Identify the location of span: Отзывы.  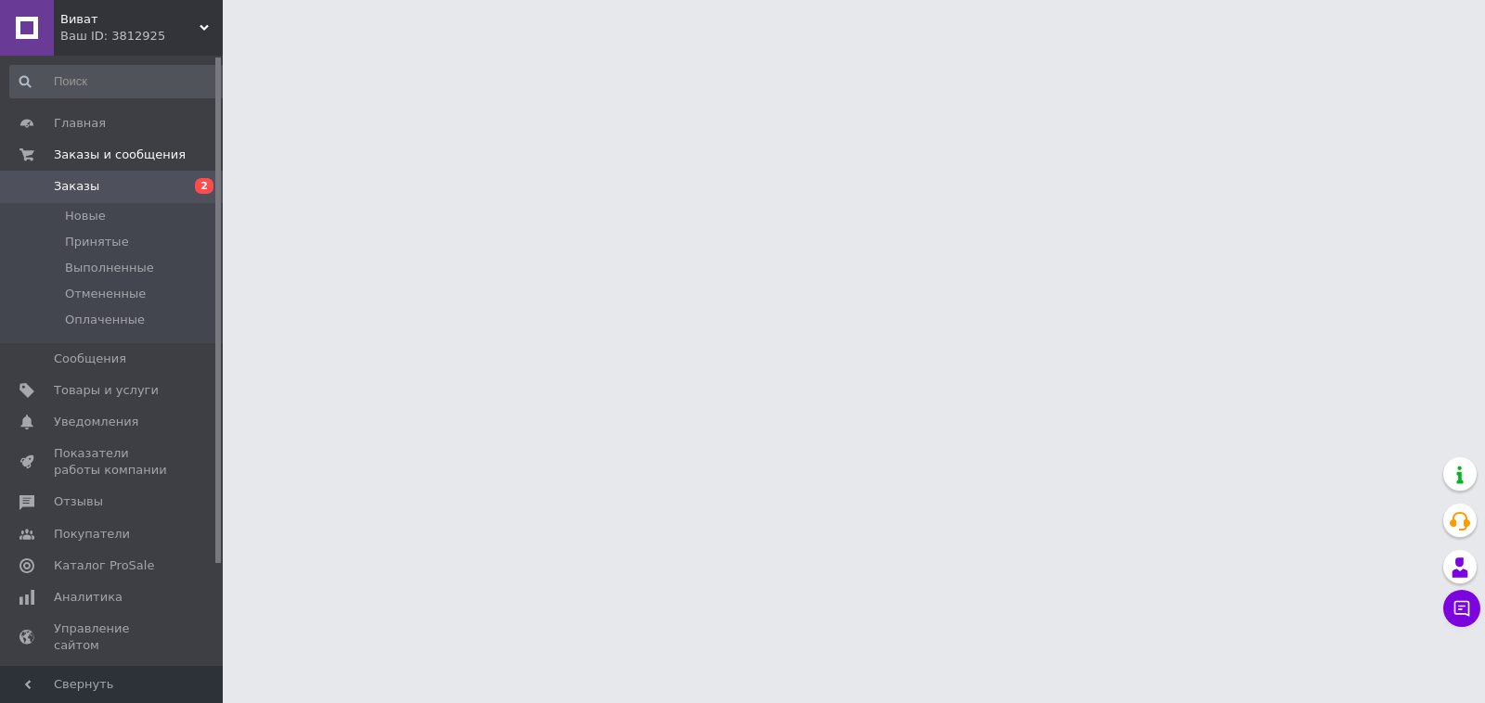
(78, 502).